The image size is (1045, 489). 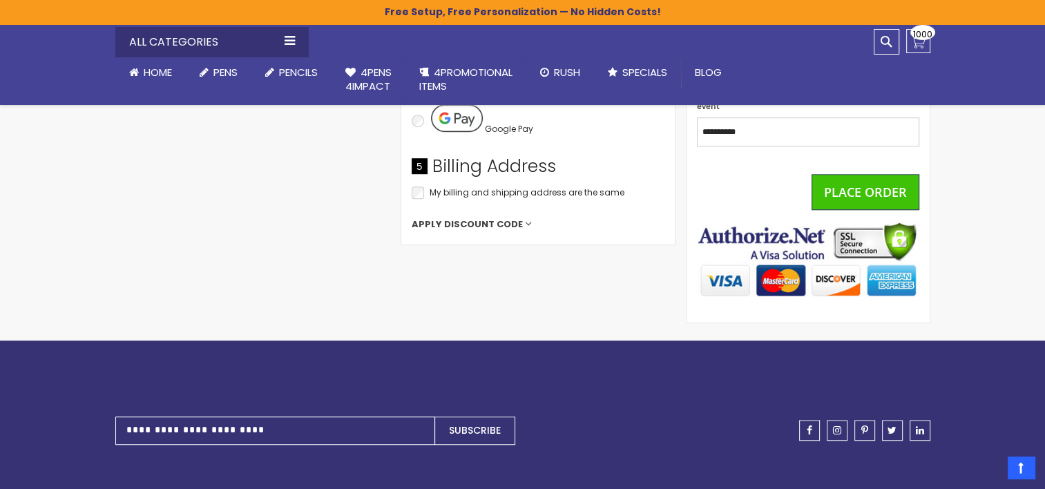 I want to click on span: Specials, so click(x=645, y=72).